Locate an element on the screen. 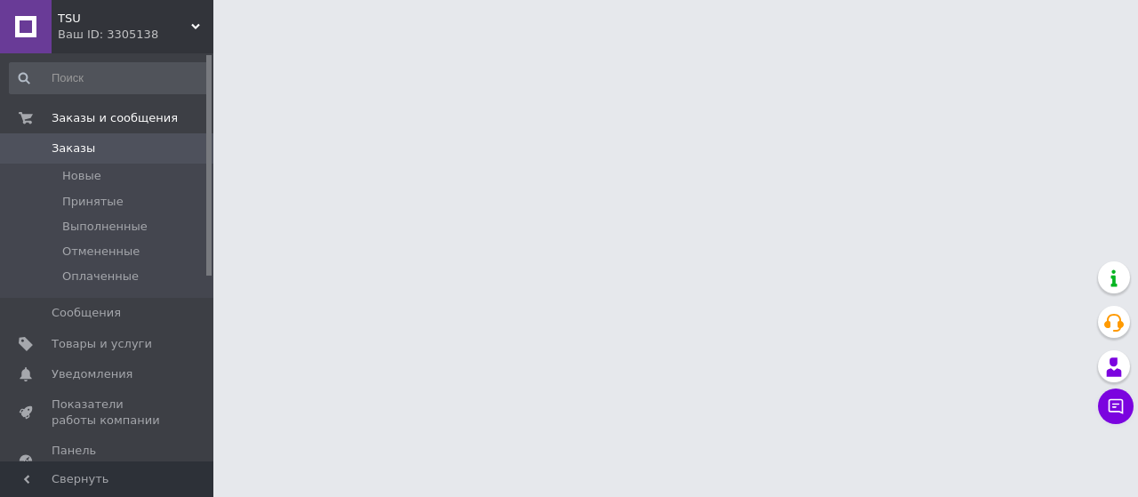 This screenshot has height=497, width=1138. input: Поиск is located at coordinates (109, 78).